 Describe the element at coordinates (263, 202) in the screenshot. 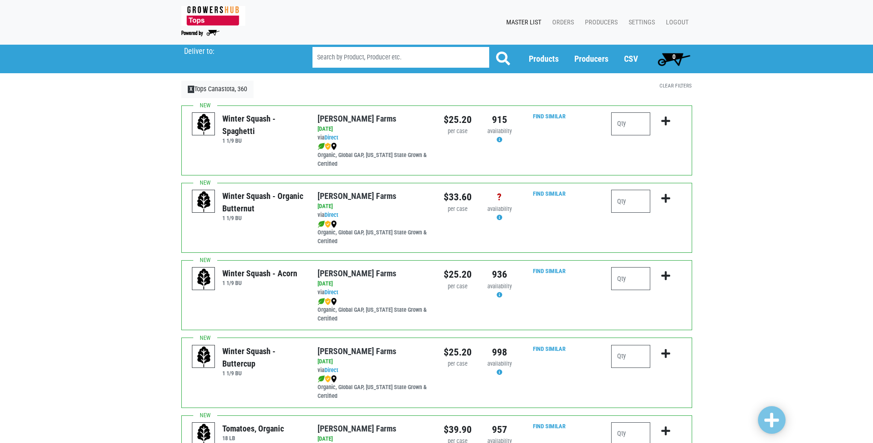

I see `div: Winter Squash - Organic Butternut` at that location.